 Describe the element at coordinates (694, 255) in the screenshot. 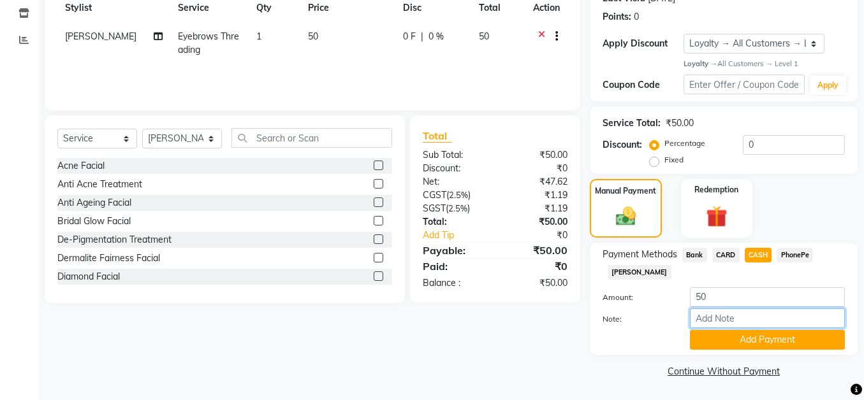

I see `span: Bank` at that location.